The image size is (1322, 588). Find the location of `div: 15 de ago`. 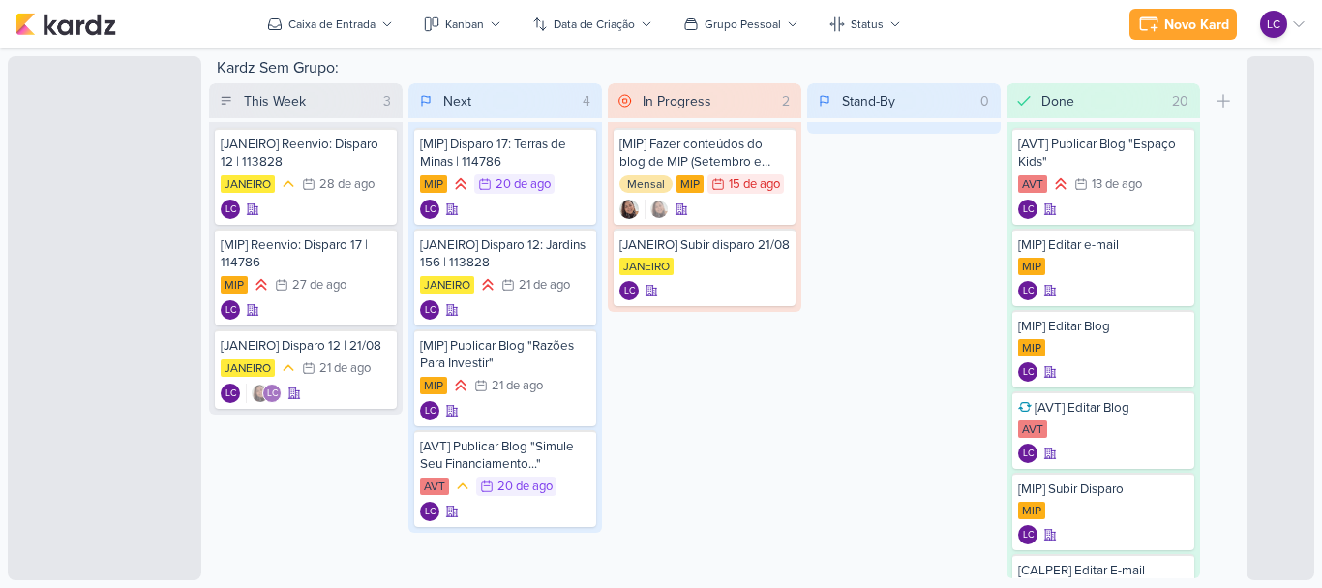

div: 15 de ago is located at coordinates (754, 184).